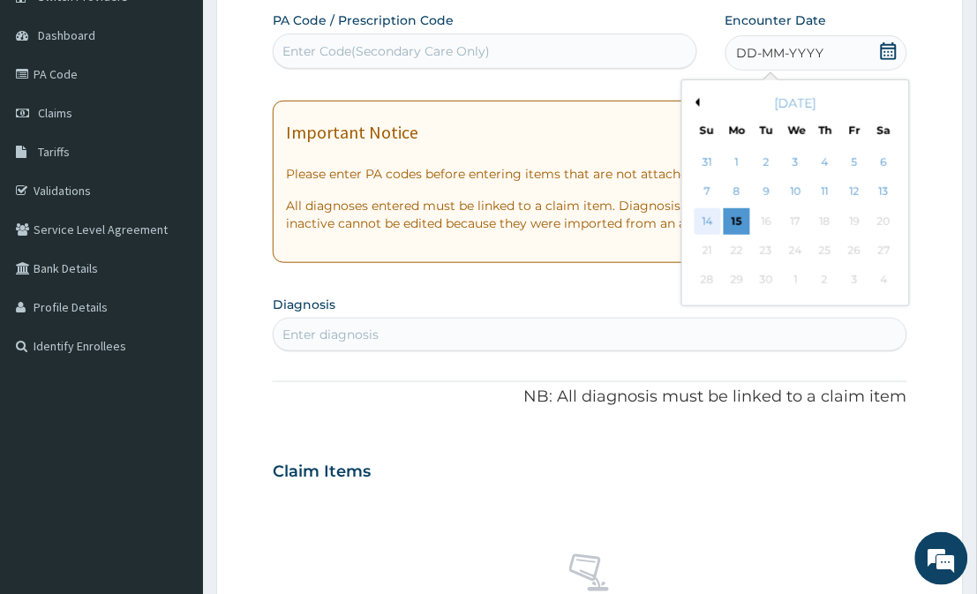 Image resolution: width=977 pixels, height=594 pixels. Describe the element at coordinates (173, 271) in the screenshot. I see `span: We're online!` at that location.